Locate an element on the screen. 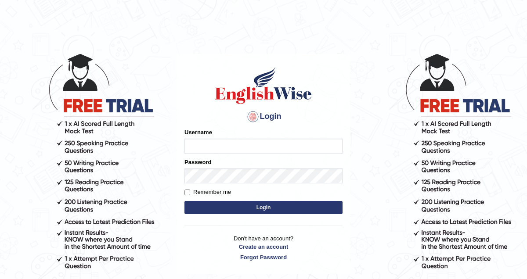 The image size is (527, 279). h4: Login is located at coordinates (263, 117).